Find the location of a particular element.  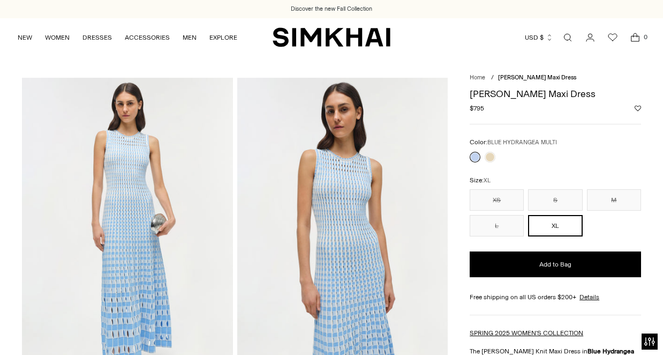

a: EXPLORE is located at coordinates (223, 38).